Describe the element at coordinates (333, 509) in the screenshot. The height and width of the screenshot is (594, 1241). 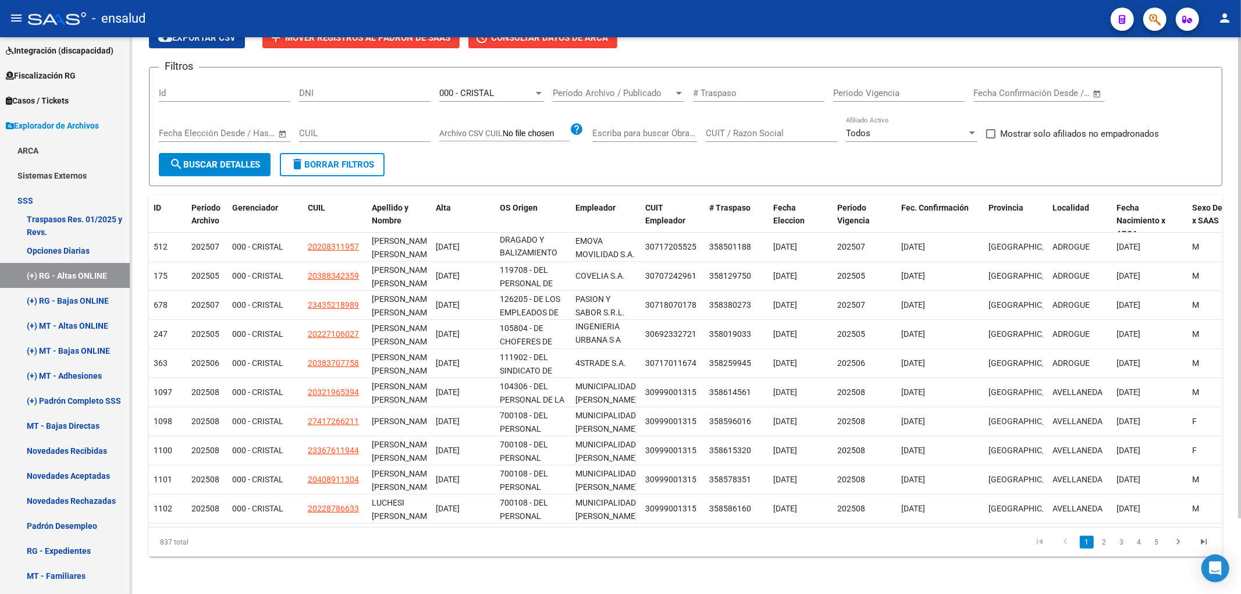
I see `span: 20228786633` at that location.